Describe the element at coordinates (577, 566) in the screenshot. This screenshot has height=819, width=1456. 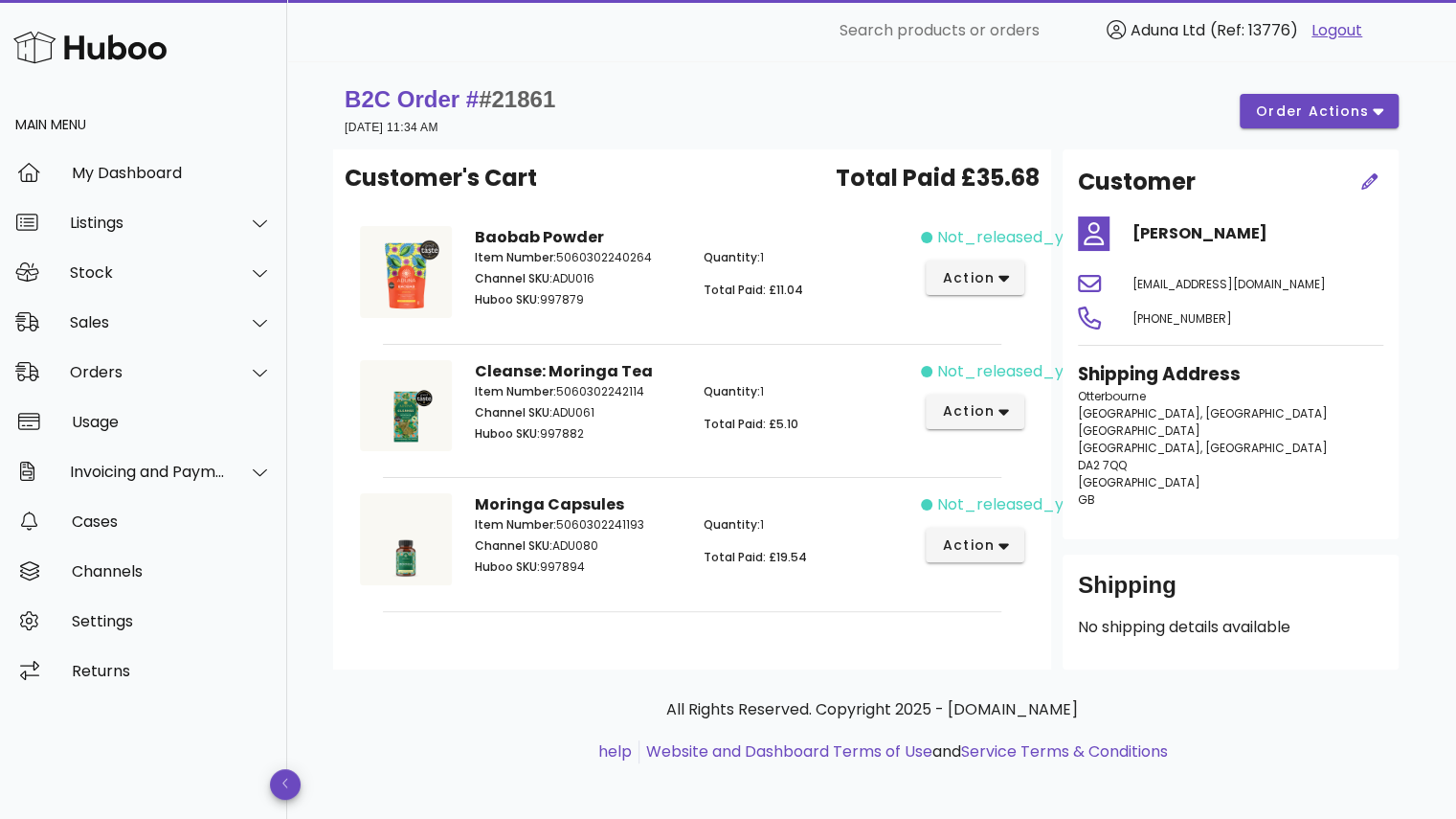
I see `p: 997894` at that location.